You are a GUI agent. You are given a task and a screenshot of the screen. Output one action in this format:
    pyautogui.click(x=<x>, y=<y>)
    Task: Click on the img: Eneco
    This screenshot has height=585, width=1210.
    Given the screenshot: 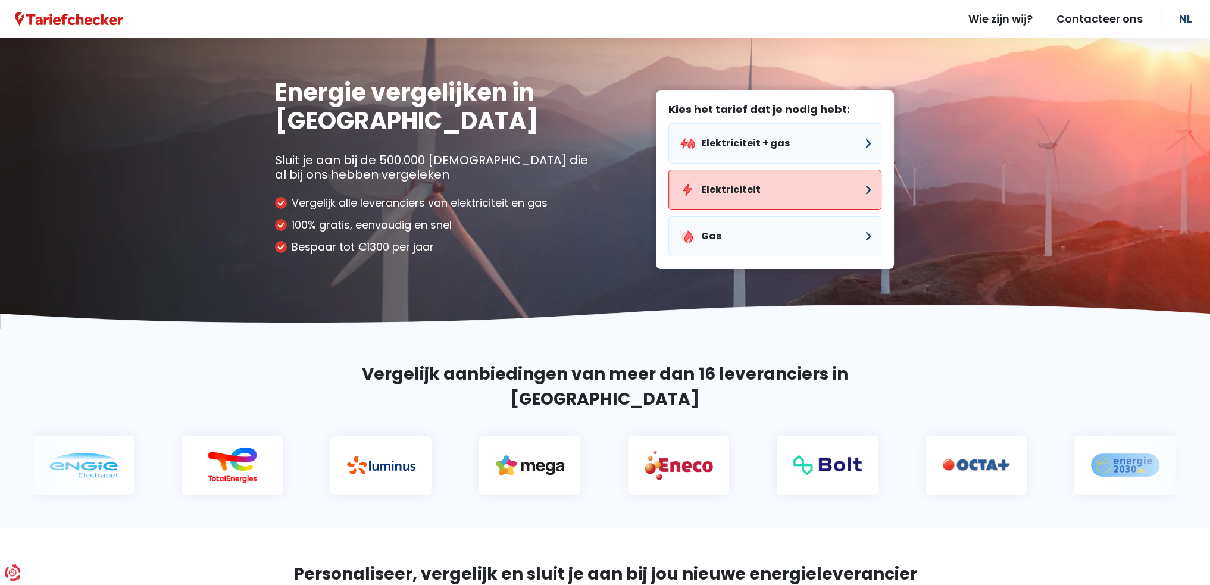 What is the action you would take?
    pyautogui.click(x=604, y=465)
    